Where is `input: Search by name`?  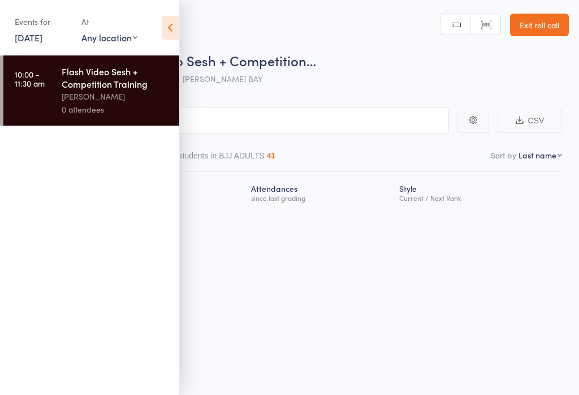
input: Search by name is located at coordinates (233, 121).